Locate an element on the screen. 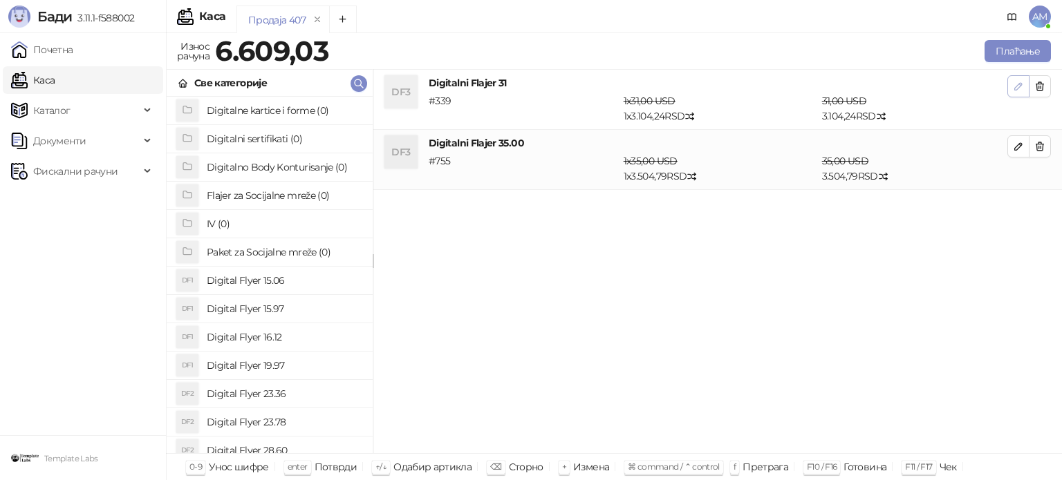 This screenshot has width=1062, height=480. span: 1 x 31,00 USD is located at coordinates (649, 101).